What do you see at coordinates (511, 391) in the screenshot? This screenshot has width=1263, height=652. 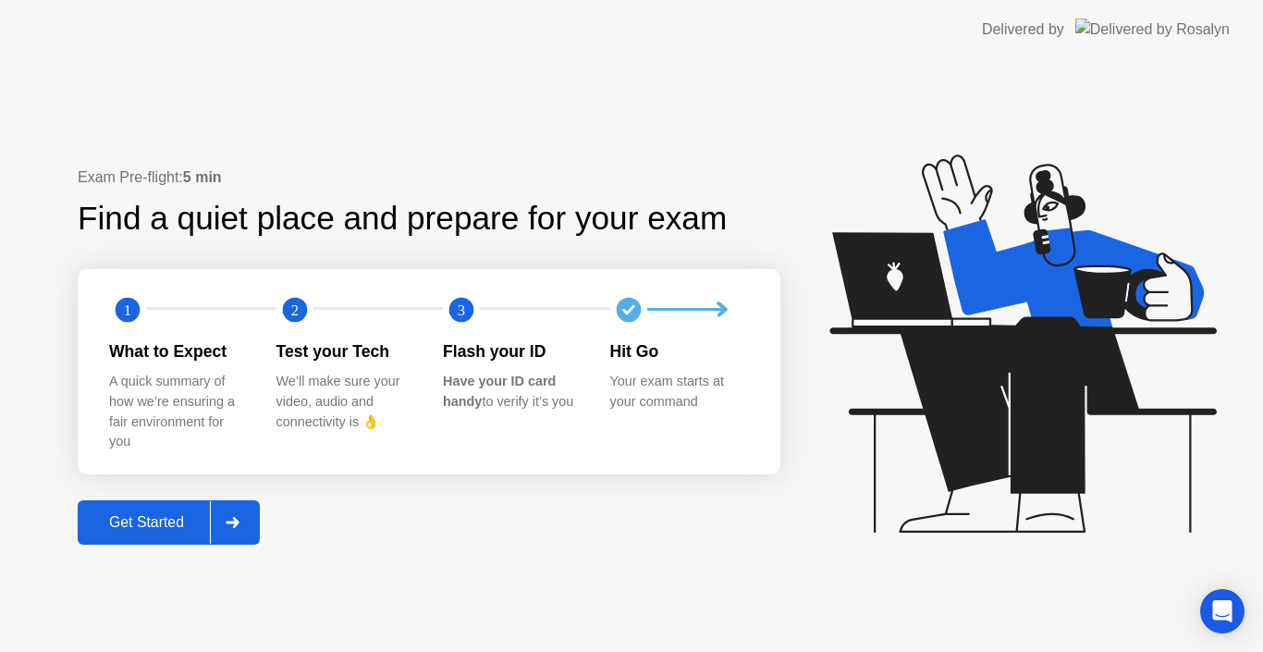 I see `div: to verify it’s you` at bounding box center [511, 391].